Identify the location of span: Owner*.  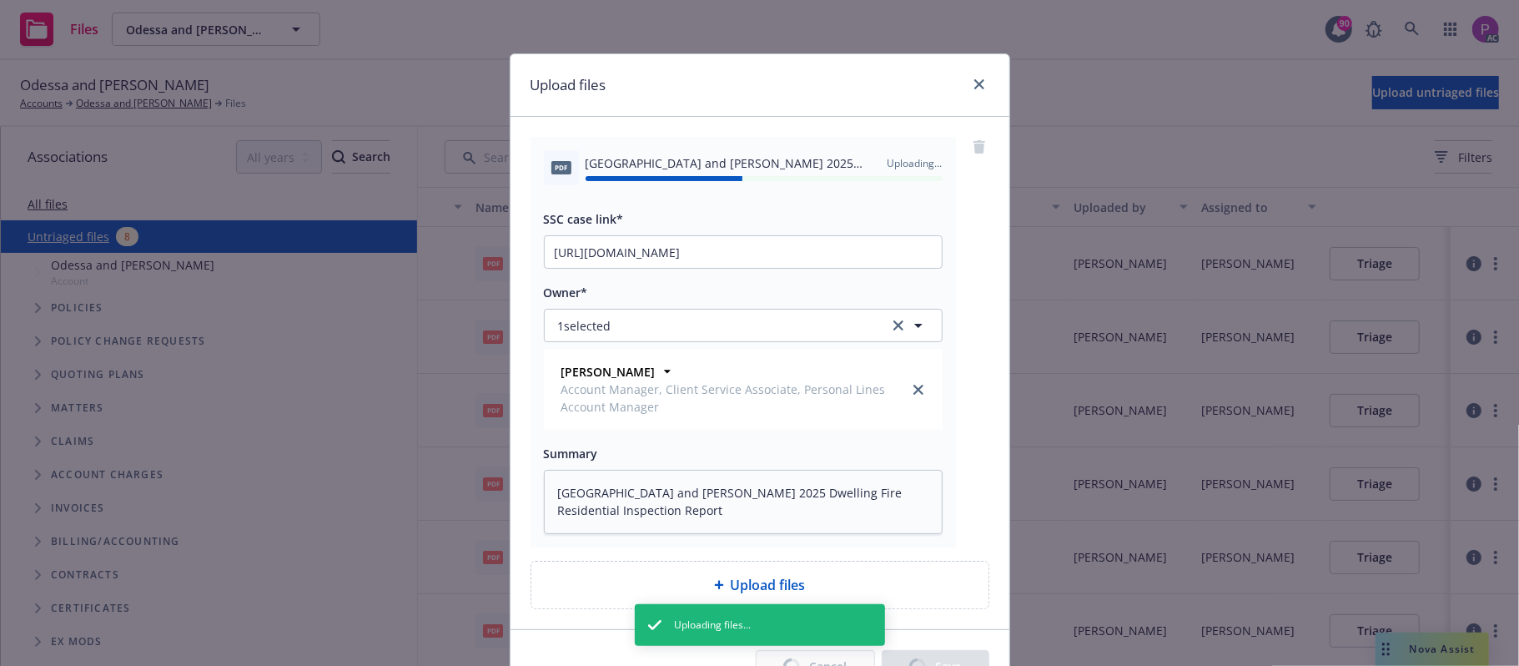
(565, 292).